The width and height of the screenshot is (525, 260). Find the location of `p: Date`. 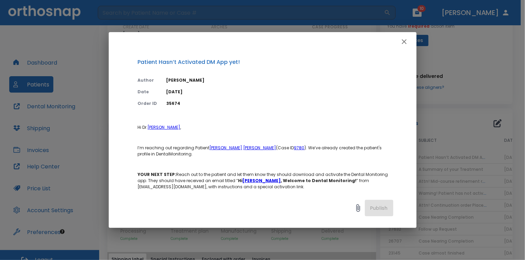

p: Date is located at coordinates (148, 92).